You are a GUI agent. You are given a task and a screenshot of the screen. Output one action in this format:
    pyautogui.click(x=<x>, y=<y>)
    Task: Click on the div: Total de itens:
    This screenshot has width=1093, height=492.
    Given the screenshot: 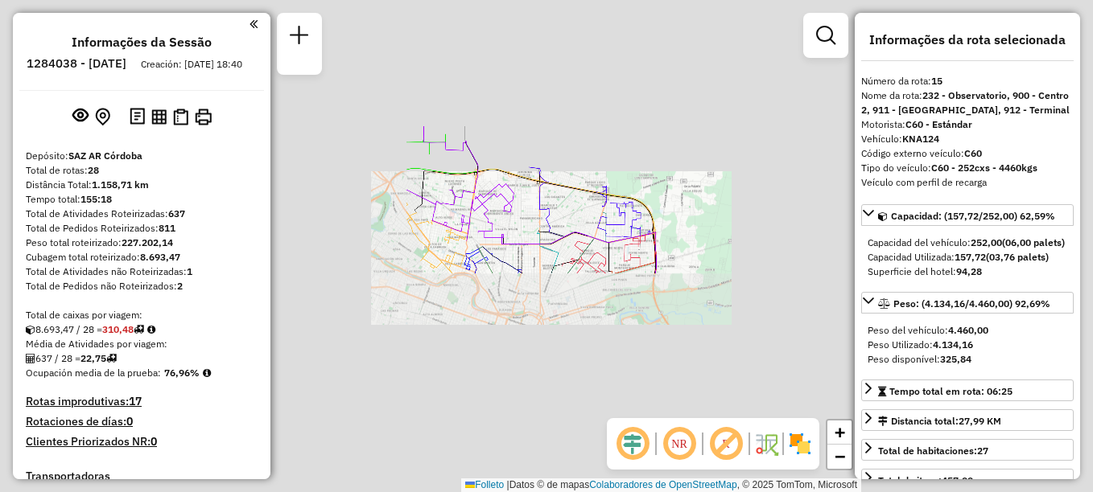 What is the action you would take?
    pyautogui.click(x=925, y=481)
    